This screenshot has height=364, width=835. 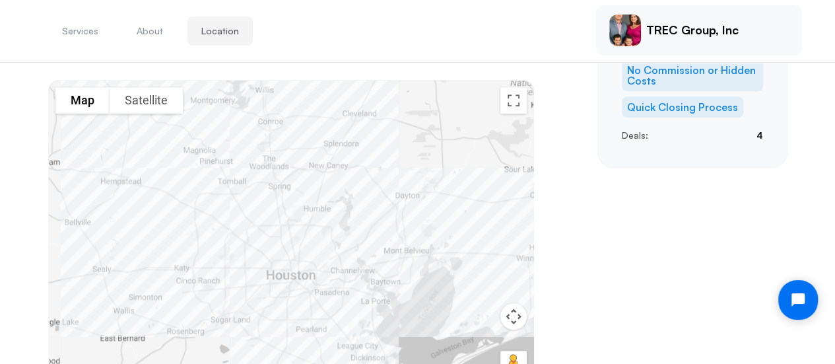 I want to click on button: About, so click(x=150, y=31).